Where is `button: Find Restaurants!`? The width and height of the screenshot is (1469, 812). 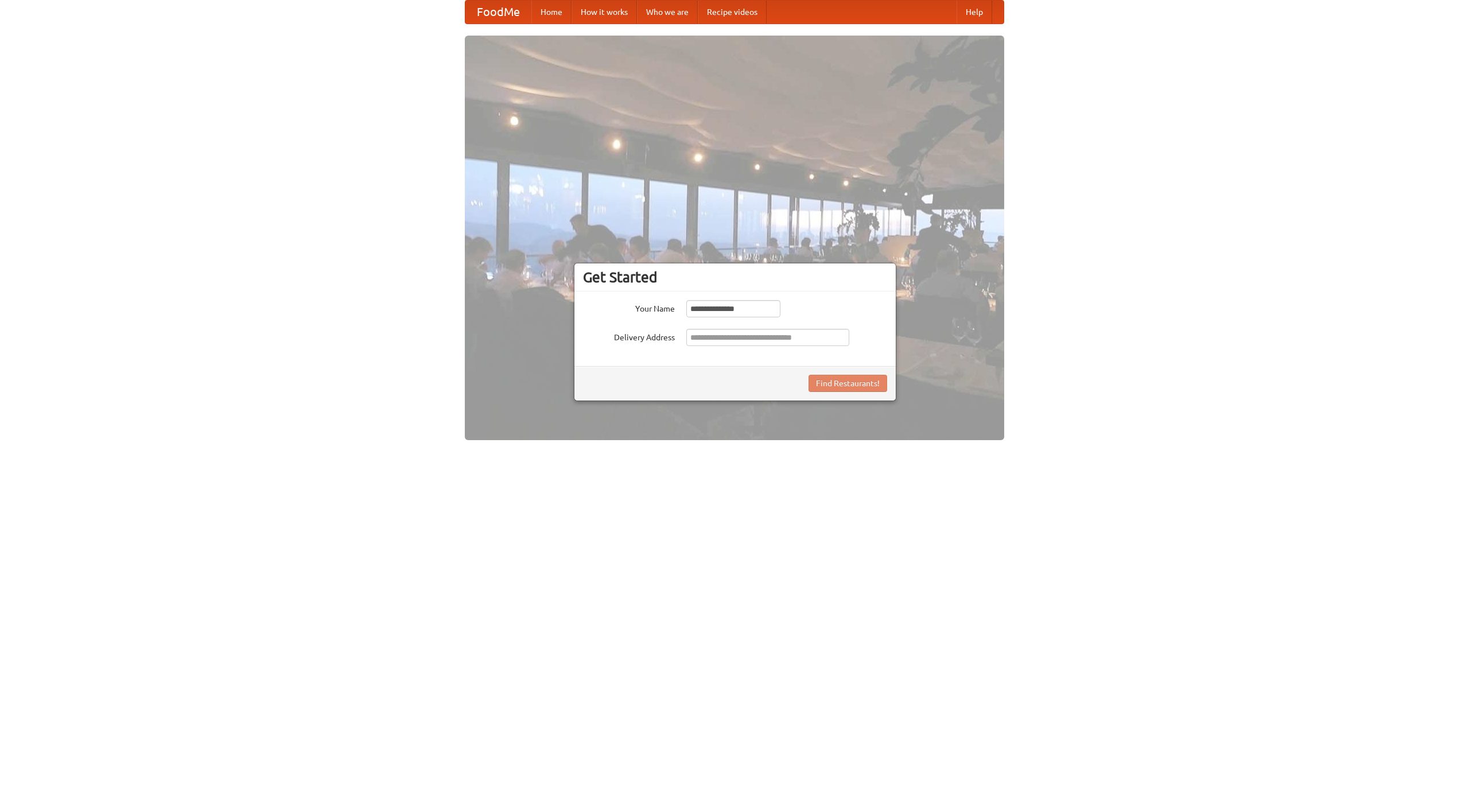 button: Find Restaurants! is located at coordinates (848, 383).